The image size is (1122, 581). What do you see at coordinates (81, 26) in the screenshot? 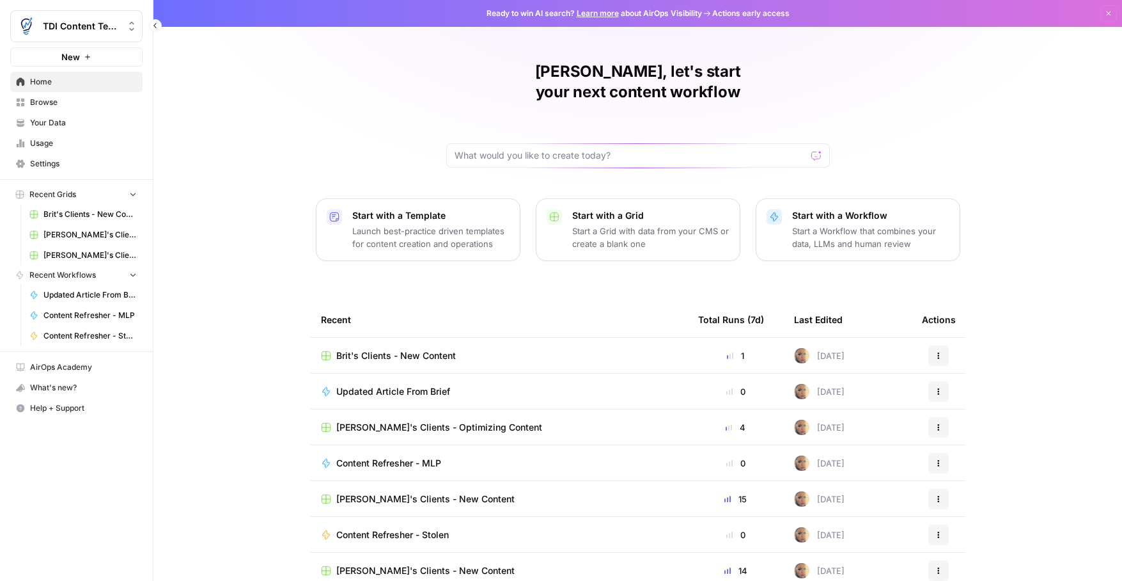
I see `span: TDI Content Team` at bounding box center [81, 26].